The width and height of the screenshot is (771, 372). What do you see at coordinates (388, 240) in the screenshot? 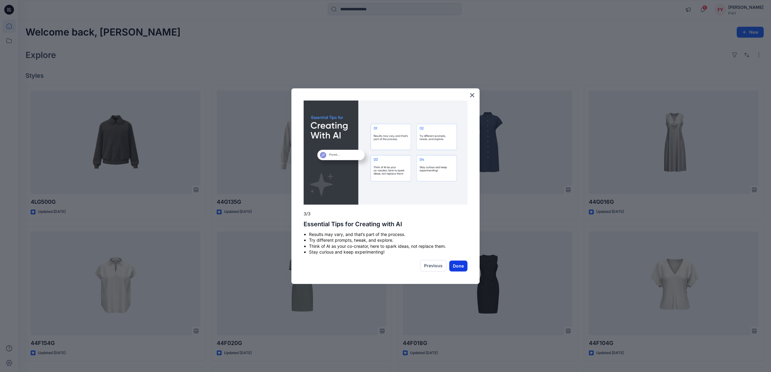
I see `li: Try different prompts, tweak, and explore.` at bounding box center [388, 240].